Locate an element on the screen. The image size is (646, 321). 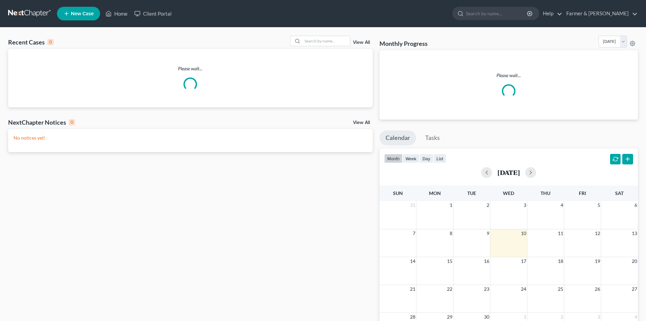
span: 17 is located at coordinates (524, 261).